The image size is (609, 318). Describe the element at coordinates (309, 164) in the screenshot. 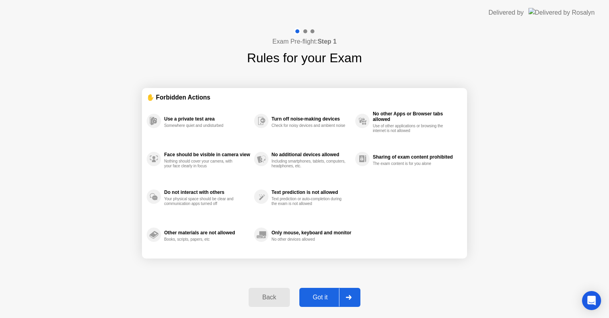

I see `div: Including smartphones, tablets, computers, headphones, etc.` at that location.